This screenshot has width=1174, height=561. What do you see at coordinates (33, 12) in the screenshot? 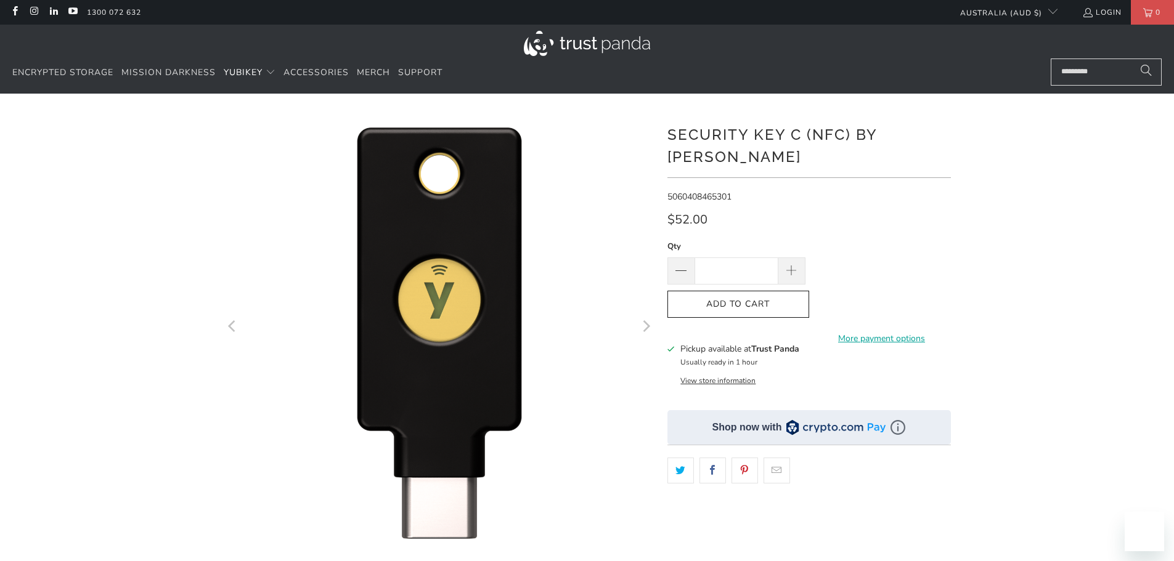
I see `a: Trust Panda Australia on Instagram` at bounding box center [33, 12].